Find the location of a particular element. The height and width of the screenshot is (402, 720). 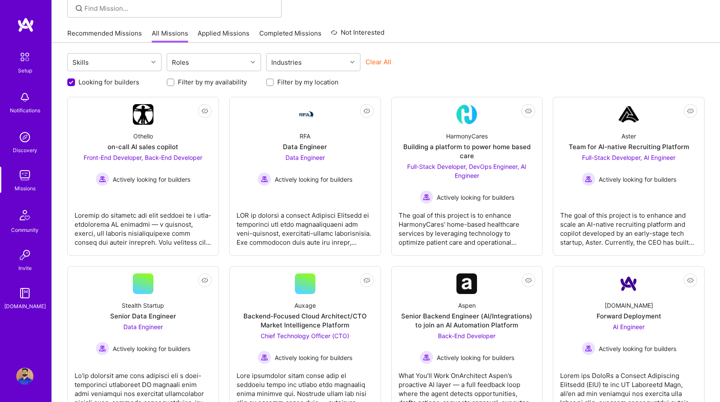

img: logo is located at coordinates (26, 25).